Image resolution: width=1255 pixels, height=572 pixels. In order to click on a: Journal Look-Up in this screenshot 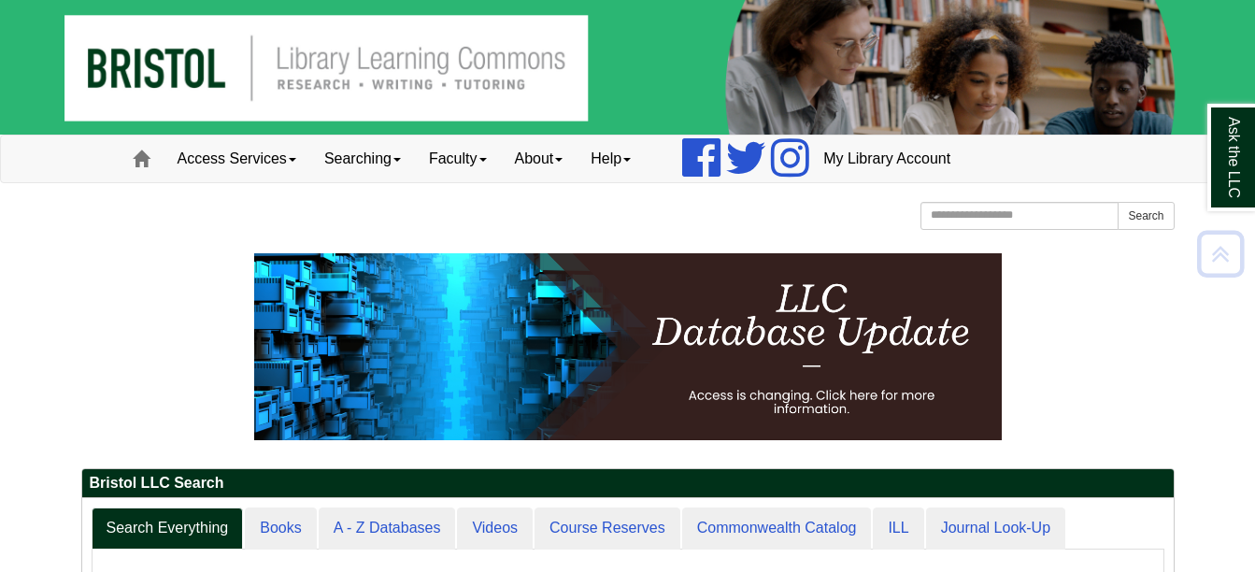, I will do `click(995, 528)`.